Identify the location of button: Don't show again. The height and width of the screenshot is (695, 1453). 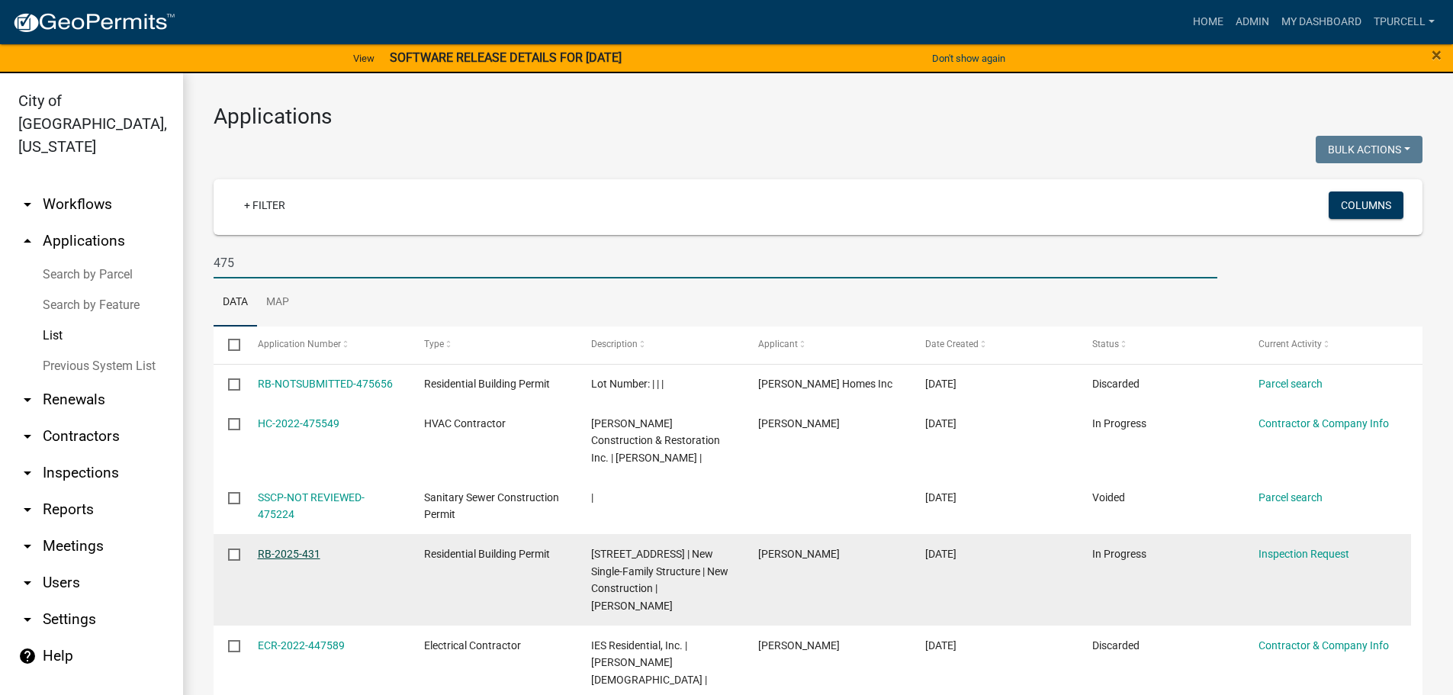
(969, 58).